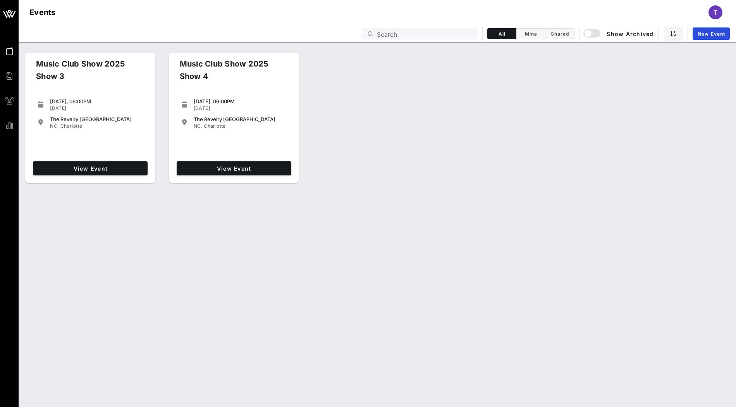 The image size is (736, 407). What do you see at coordinates (711, 34) in the screenshot?
I see `a: New Event` at bounding box center [711, 34].